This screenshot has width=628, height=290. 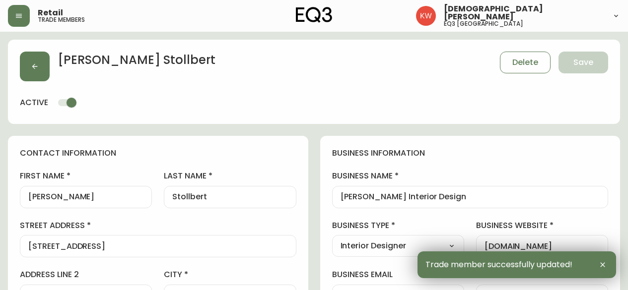 What do you see at coordinates (470, 153) in the screenshot?
I see `h4: business information` at bounding box center [470, 153].